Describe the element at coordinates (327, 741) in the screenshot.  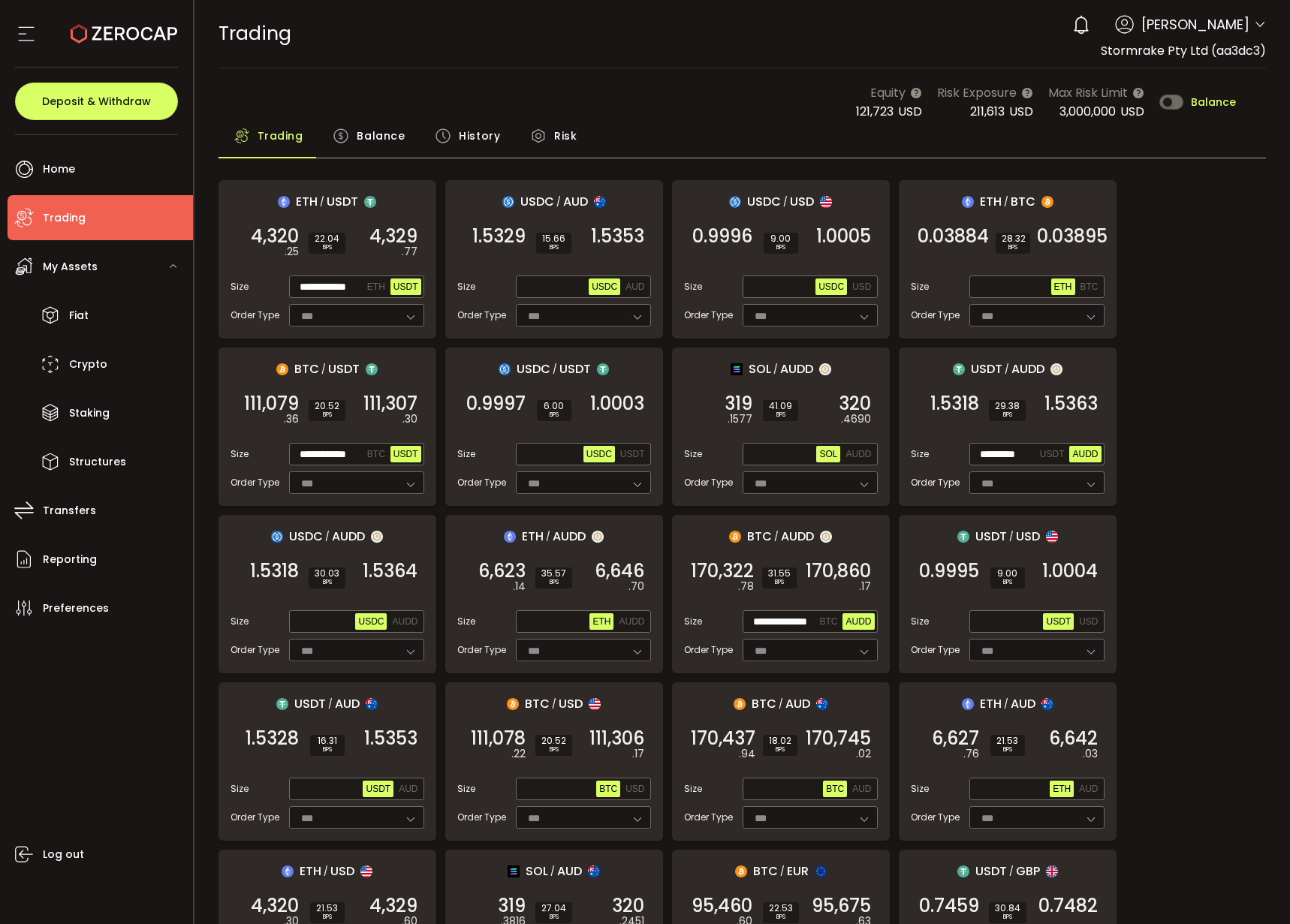
I see `span: 16.31` at that location.